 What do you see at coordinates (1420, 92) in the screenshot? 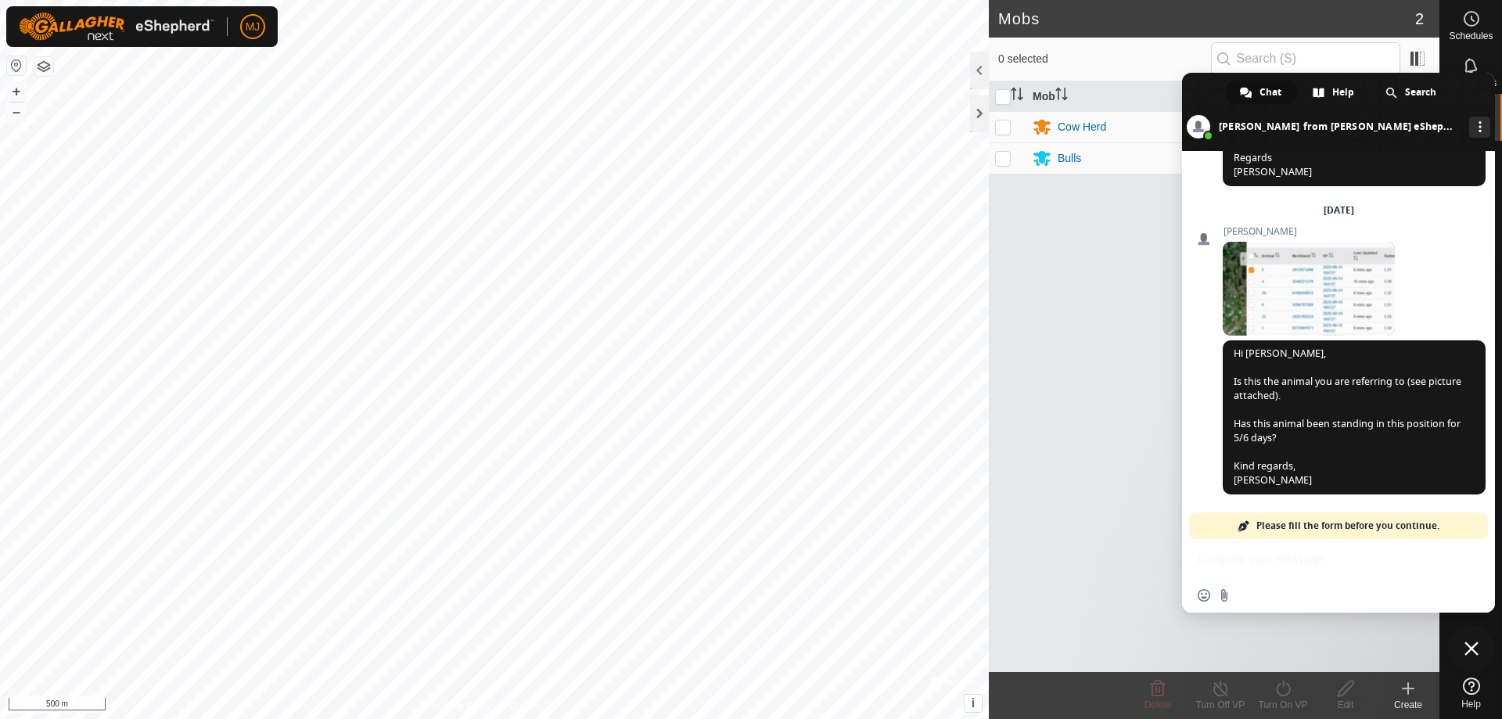
I see `span: Search` at bounding box center [1420, 92].